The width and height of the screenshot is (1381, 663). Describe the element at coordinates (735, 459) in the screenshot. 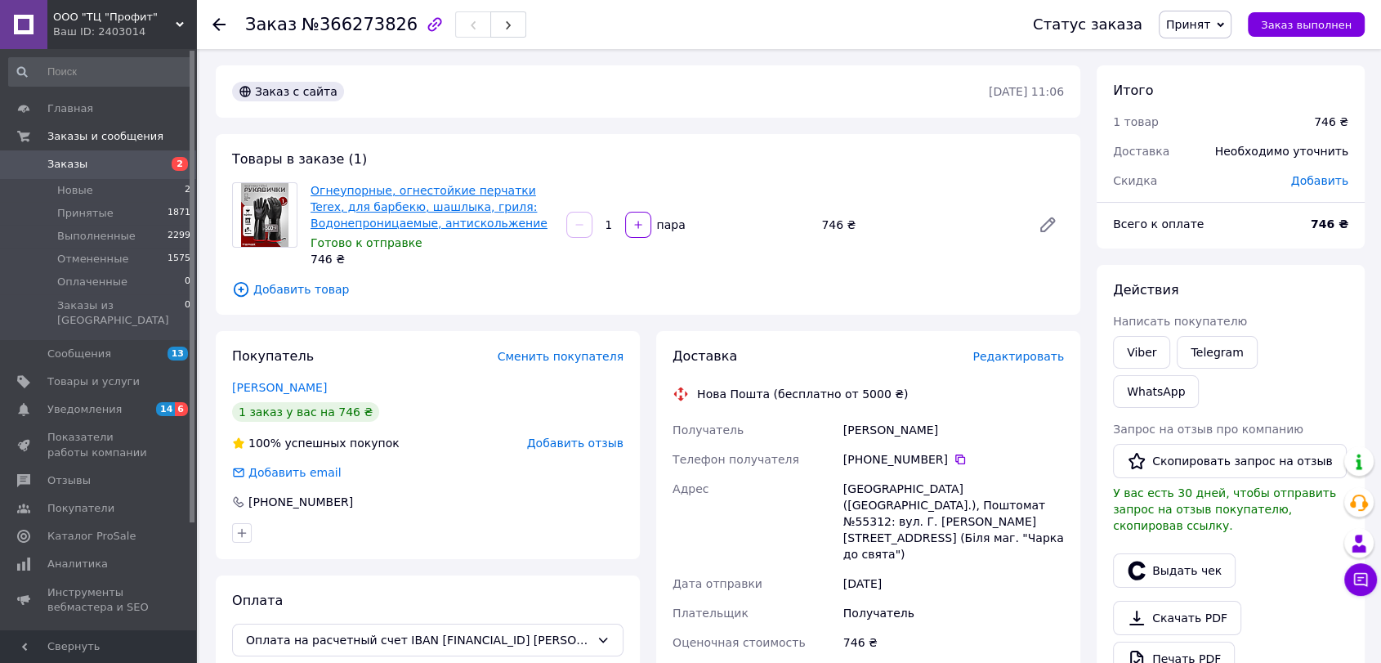

I see `span: Телефон получателя` at that location.